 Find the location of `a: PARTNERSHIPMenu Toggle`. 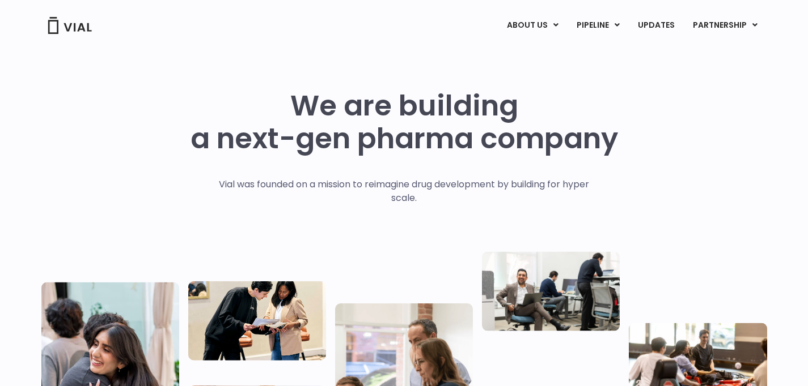

a: PARTNERSHIPMenu Toggle is located at coordinates (725, 26).